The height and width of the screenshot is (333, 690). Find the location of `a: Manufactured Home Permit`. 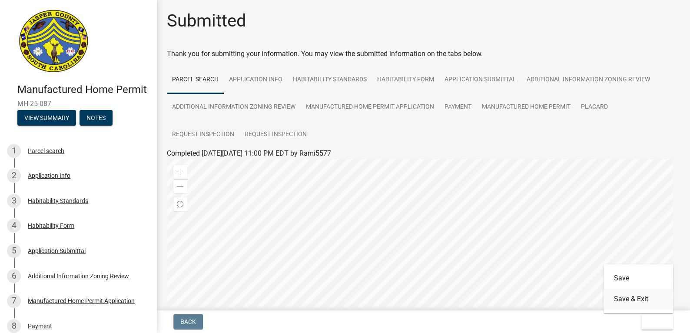

a: Manufactured Home Permit is located at coordinates (527, 107).